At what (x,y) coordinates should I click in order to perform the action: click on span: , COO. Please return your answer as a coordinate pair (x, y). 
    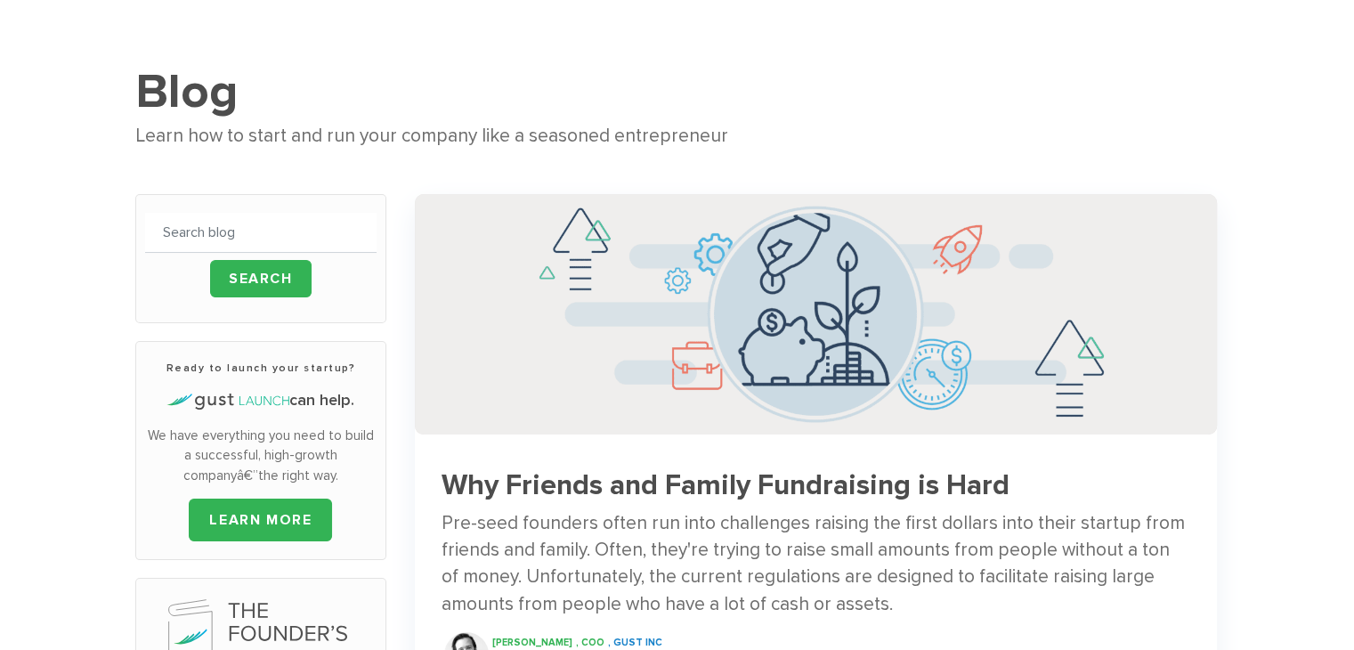
    Looking at the image, I should click on (590, 642).